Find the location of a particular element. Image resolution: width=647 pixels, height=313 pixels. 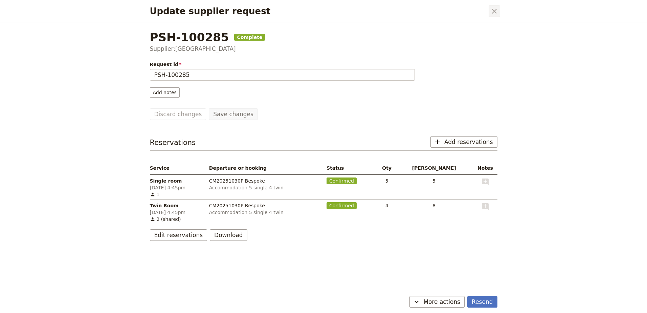

th: Notes is located at coordinates (484, 168).